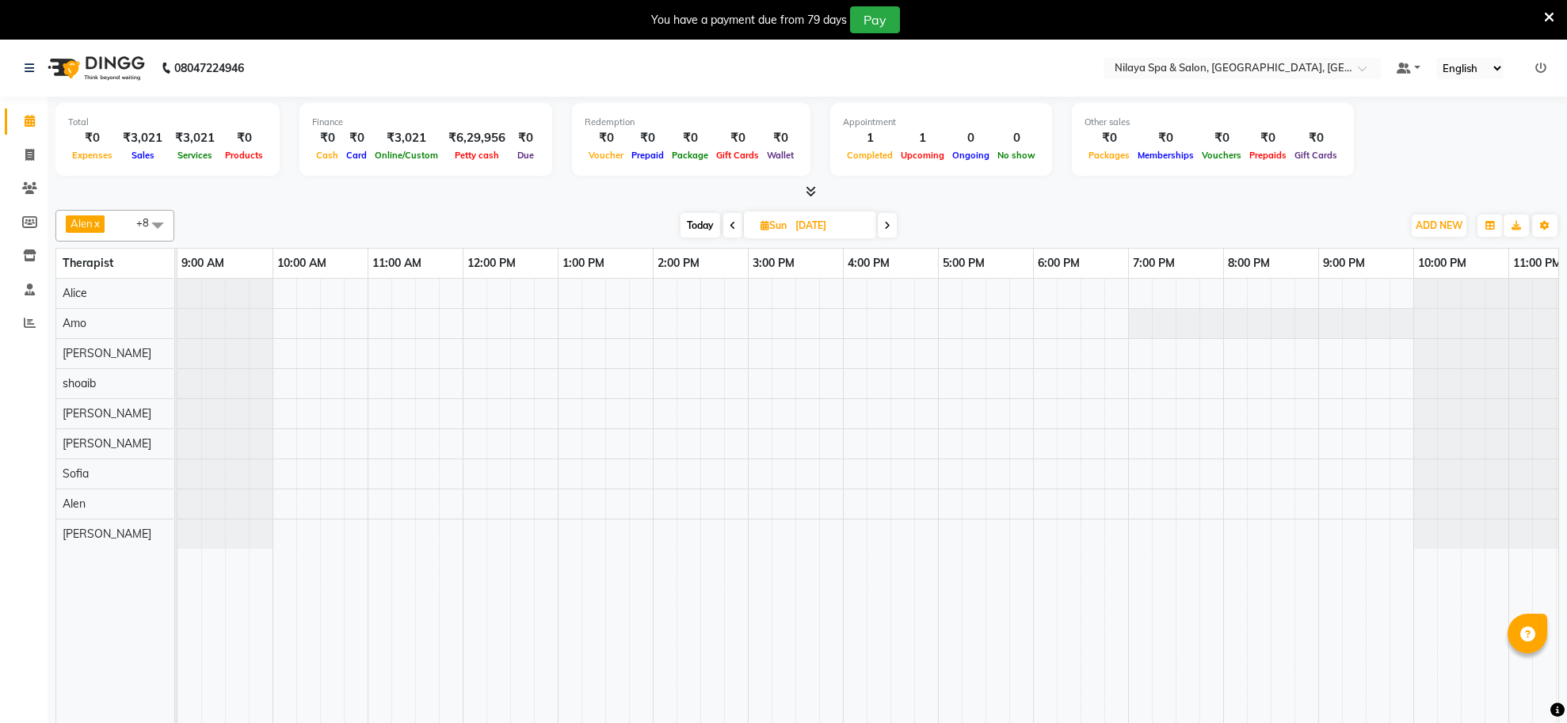  What do you see at coordinates (691, 122) in the screenshot?
I see `div: Redemption` at bounding box center [691, 122].